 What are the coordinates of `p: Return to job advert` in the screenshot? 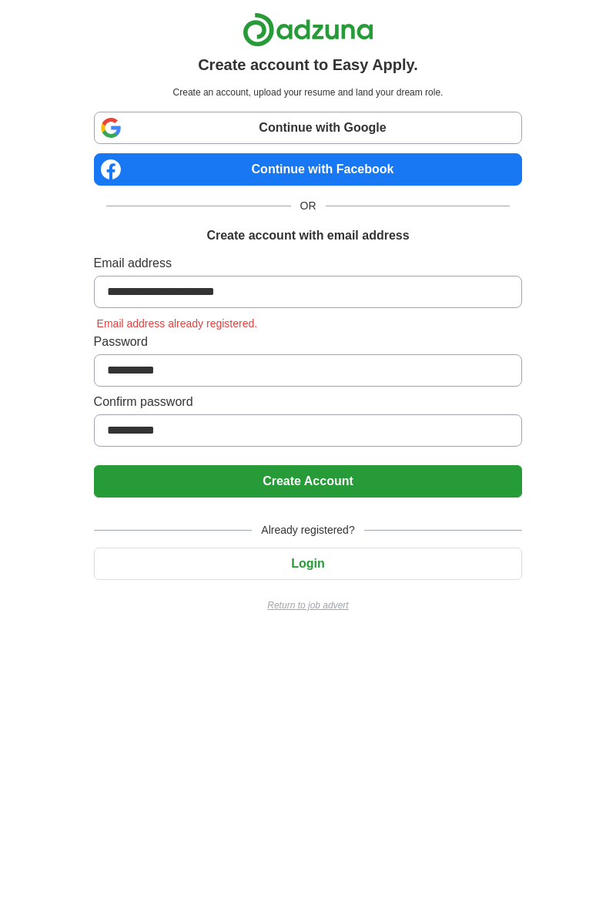 It's located at (308, 605).